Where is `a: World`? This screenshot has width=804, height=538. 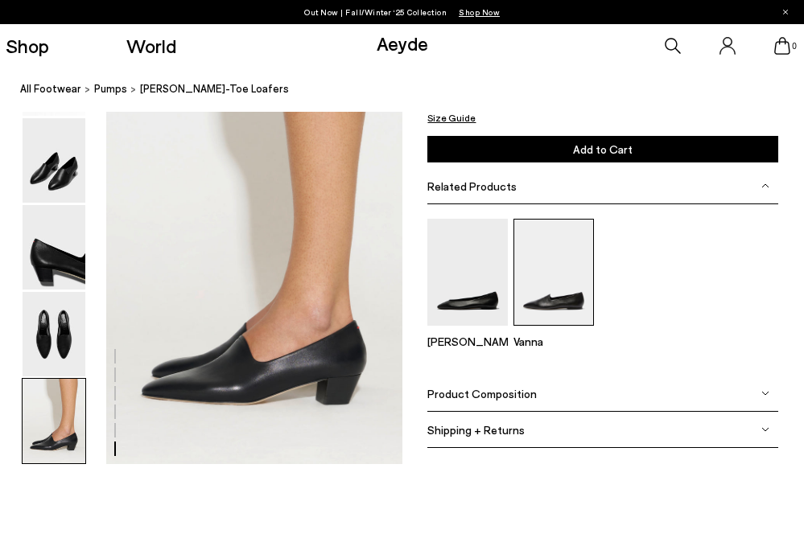
a: World is located at coordinates (151, 46).